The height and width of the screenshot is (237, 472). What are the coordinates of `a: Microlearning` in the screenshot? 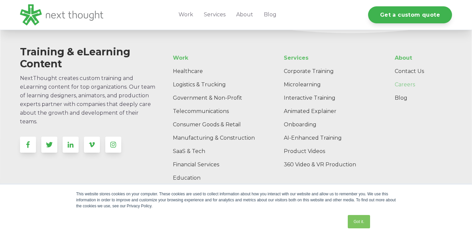 It's located at (328, 85).